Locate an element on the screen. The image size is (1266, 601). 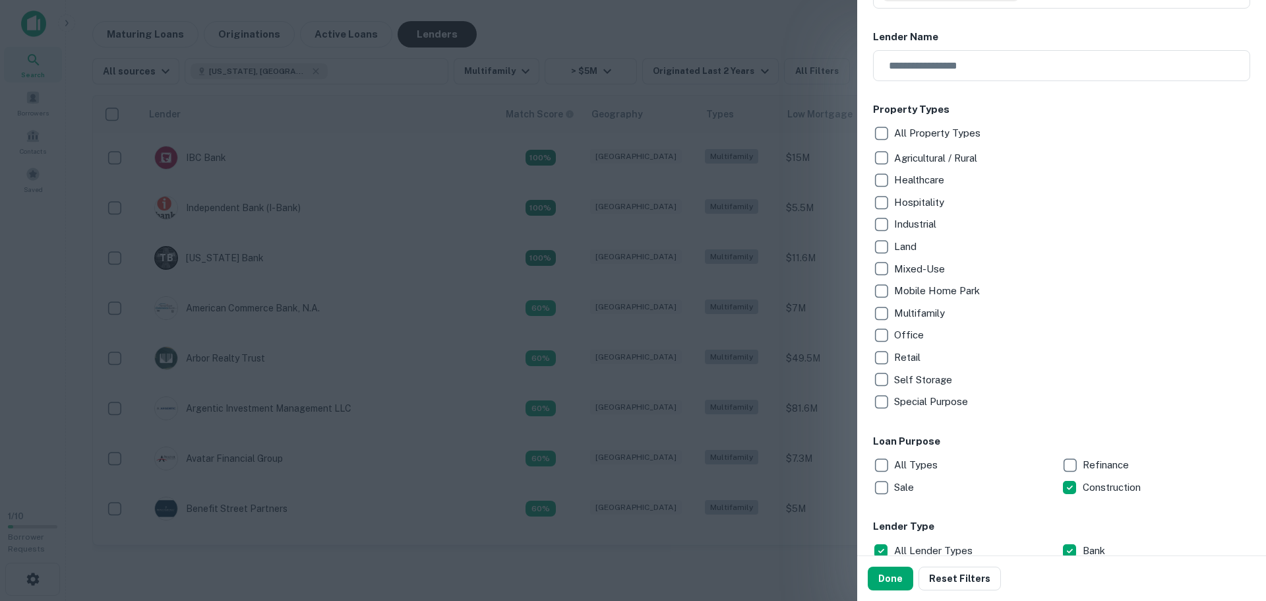
p: All Types is located at coordinates (917, 465).